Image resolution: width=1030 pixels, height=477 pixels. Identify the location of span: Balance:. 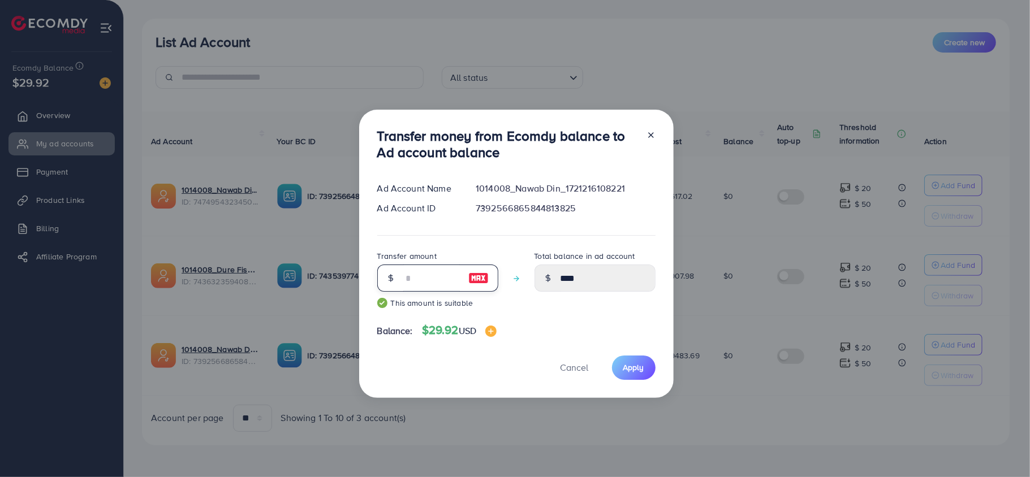
(395, 331).